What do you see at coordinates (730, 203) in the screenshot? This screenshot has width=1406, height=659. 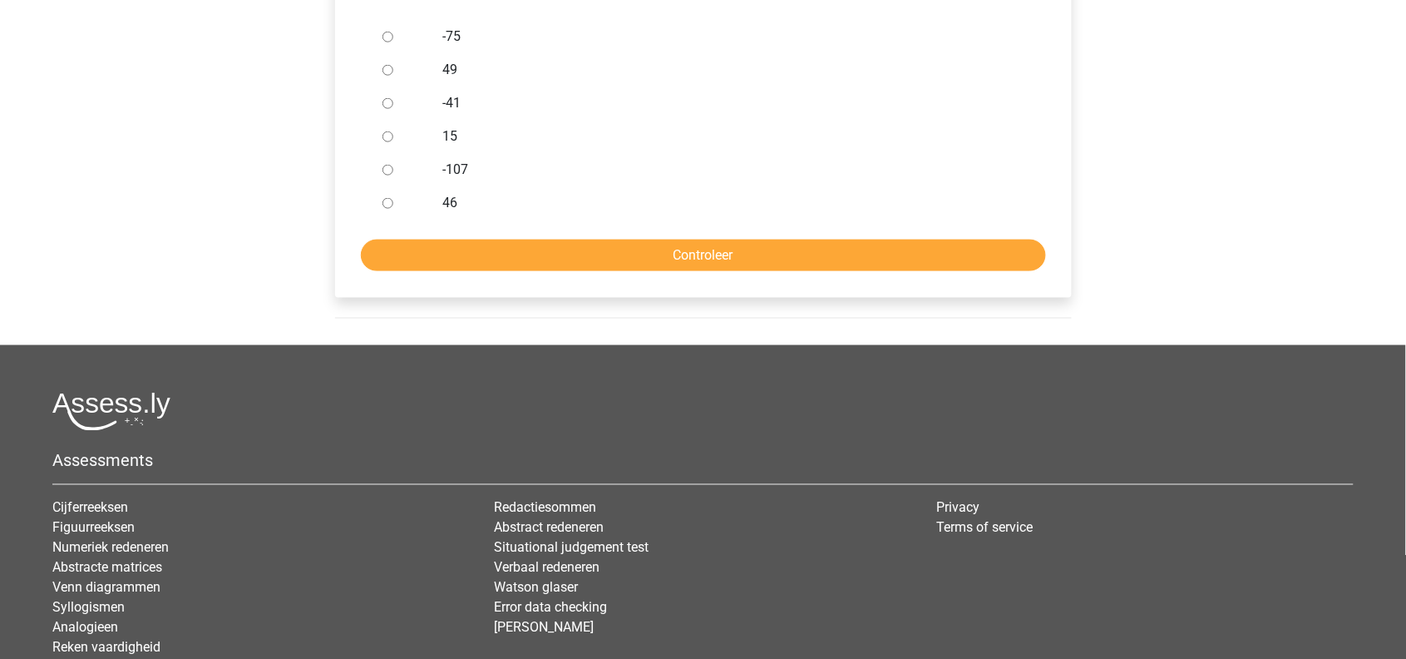 I see `label: 46` at bounding box center [730, 203].